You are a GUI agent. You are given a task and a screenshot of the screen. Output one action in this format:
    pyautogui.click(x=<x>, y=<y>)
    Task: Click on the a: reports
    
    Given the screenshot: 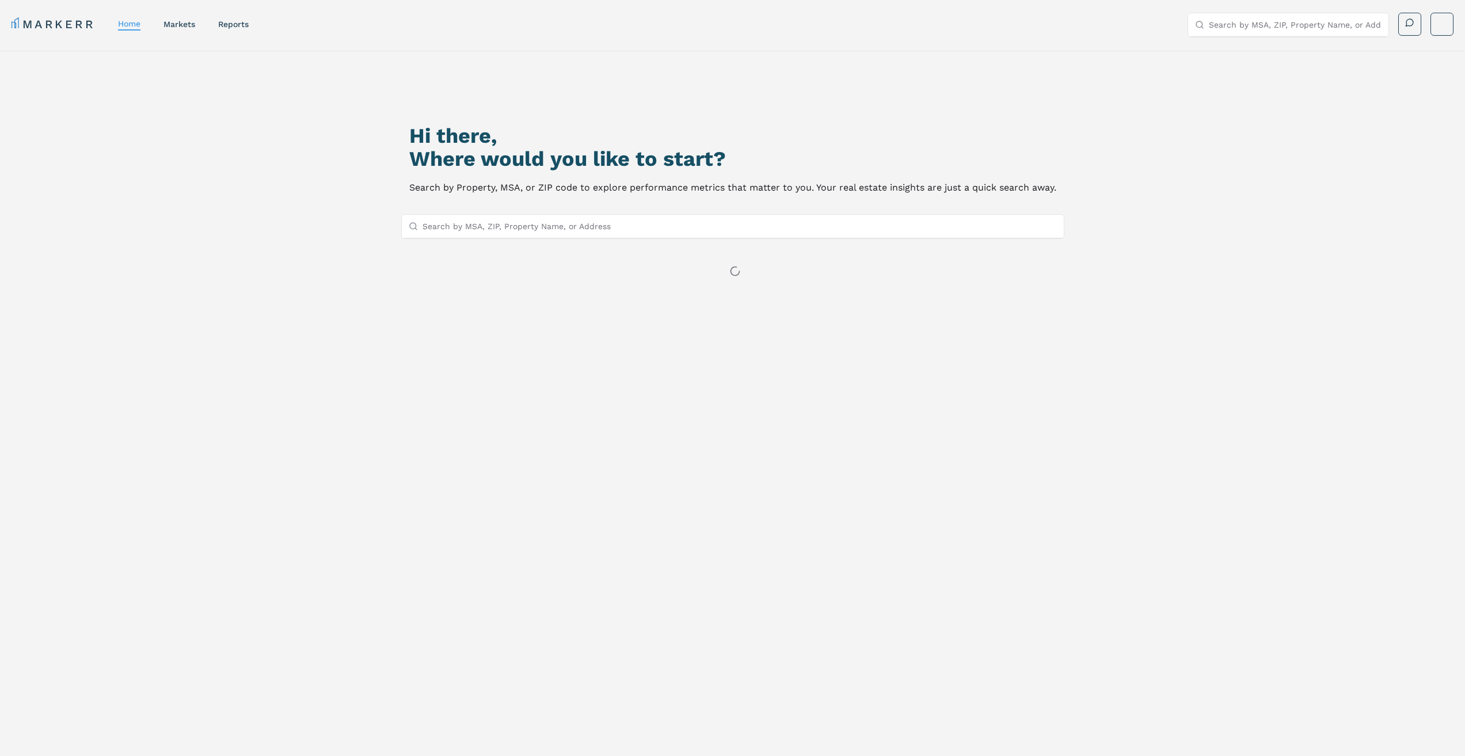 What is the action you would take?
    pyautogui.click(x=233, y=24)
    